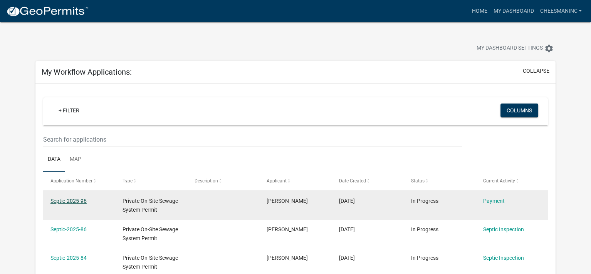  What do you see at coordinates (206, 181) in the screenshot?
I see `span: Description` at bounding box center [206, 181].